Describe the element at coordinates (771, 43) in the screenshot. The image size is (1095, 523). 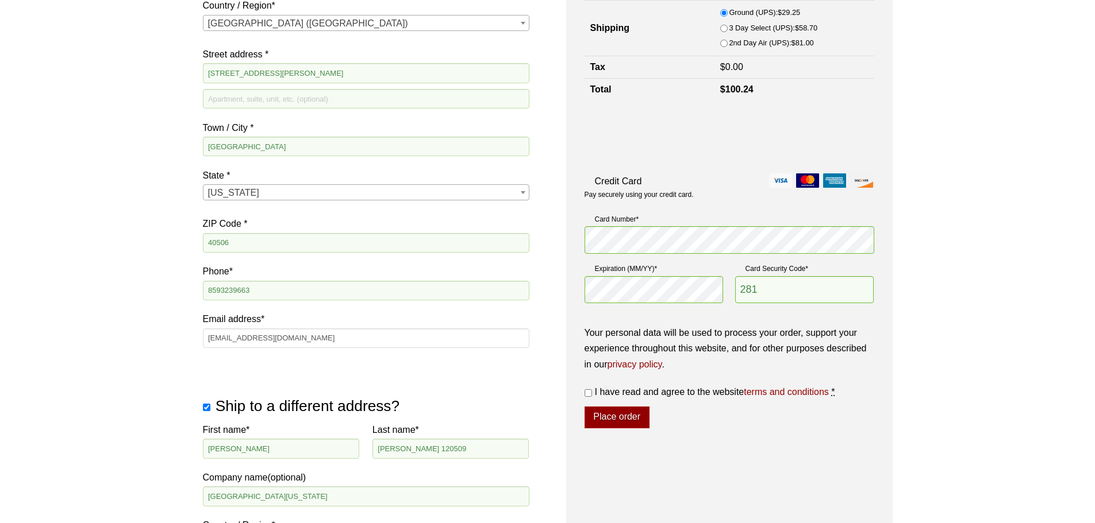
I see `label: 2nd Day Air (UPS):` at that location.